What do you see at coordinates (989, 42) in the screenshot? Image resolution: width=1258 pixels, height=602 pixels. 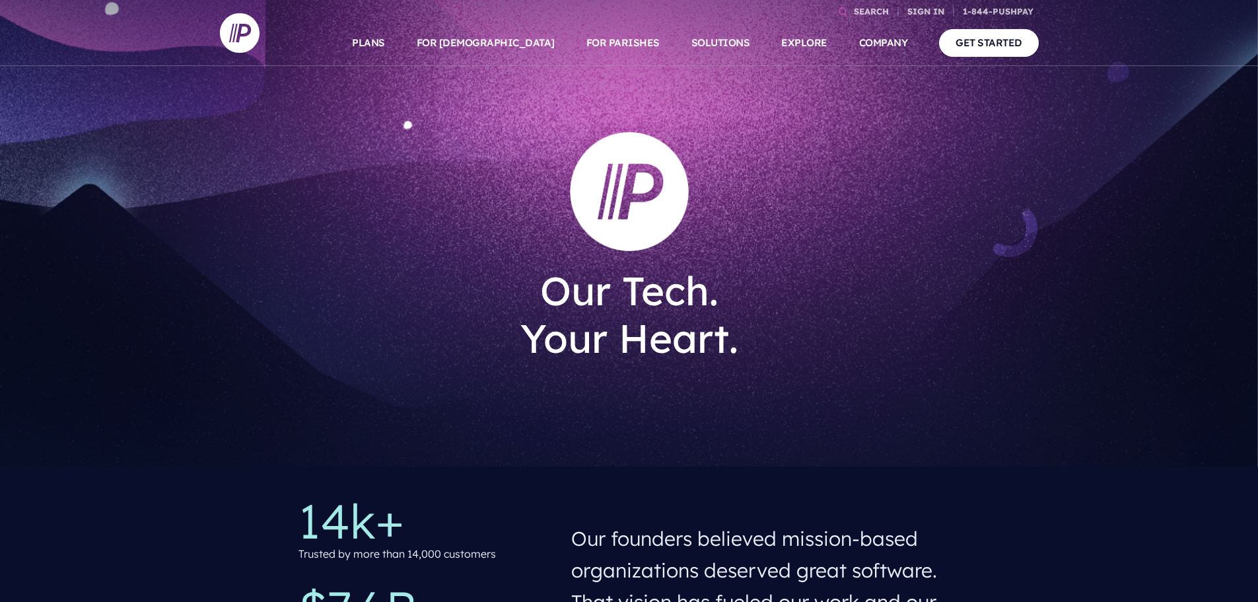 I see `a: GET STARTED` at bounding box center [989, 42].